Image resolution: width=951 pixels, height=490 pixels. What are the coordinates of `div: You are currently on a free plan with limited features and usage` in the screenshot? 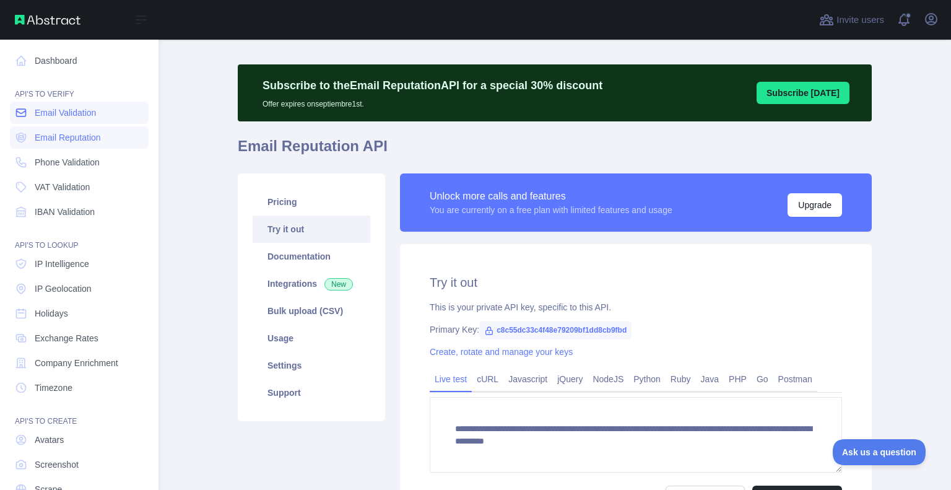 It's located at (551, 210).